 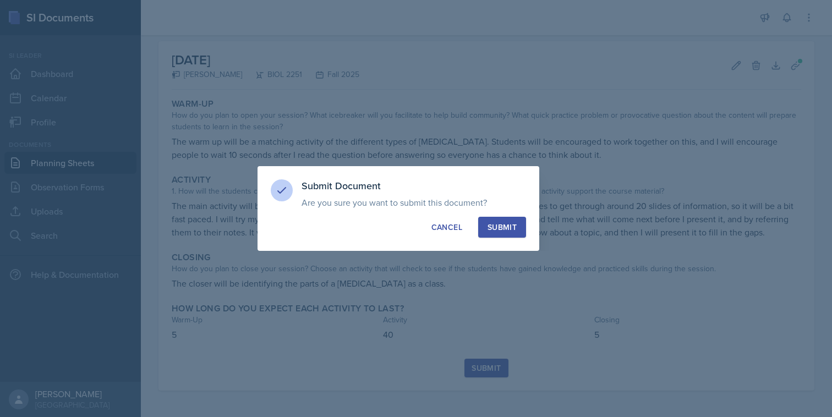 I want to click on button: Cancel, so click(x=447, y=227).